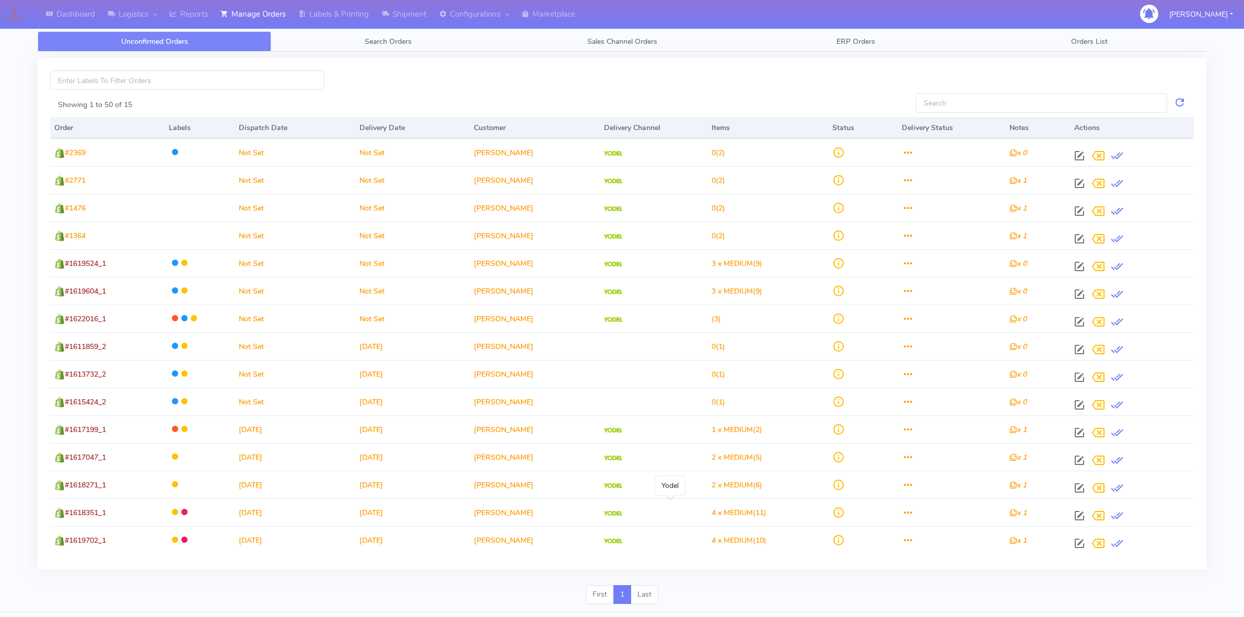 The image size is (1244, 617). I want to click on span: (5), so click(737, 457).